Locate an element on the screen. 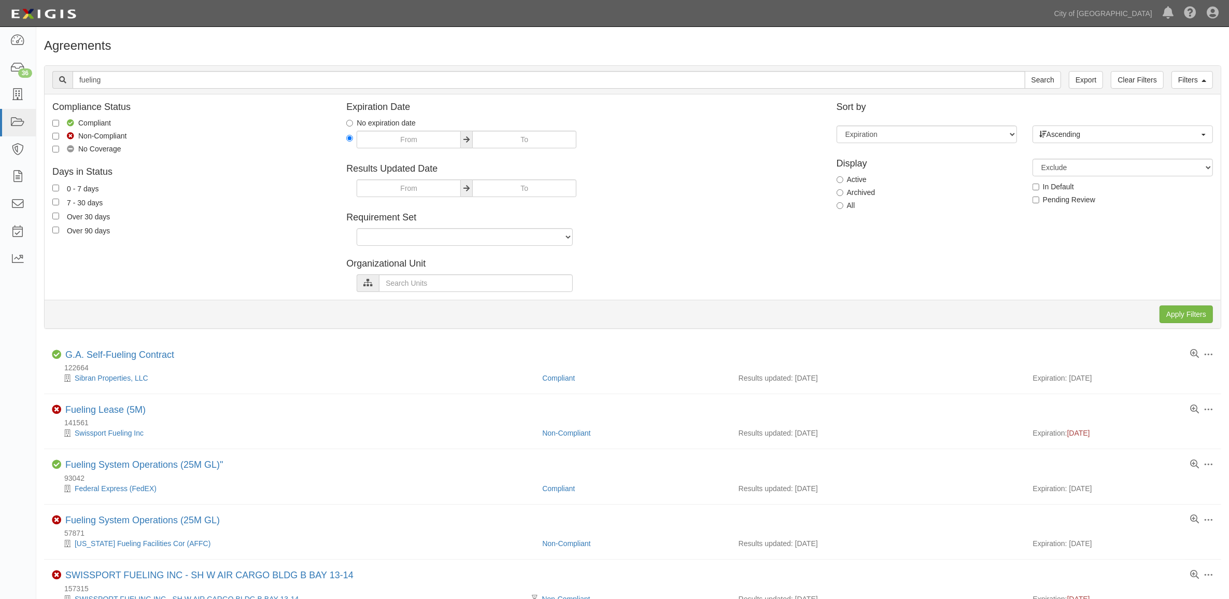  label: All is located at coordinates (846, 205).